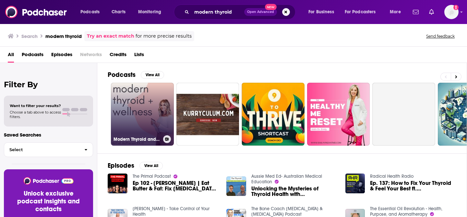 Image resolution: width=467 pixels, height=217 pixels. Describe the element at coordinates (62, 56) in the screenshot. I see `span: Episodes` at that location.